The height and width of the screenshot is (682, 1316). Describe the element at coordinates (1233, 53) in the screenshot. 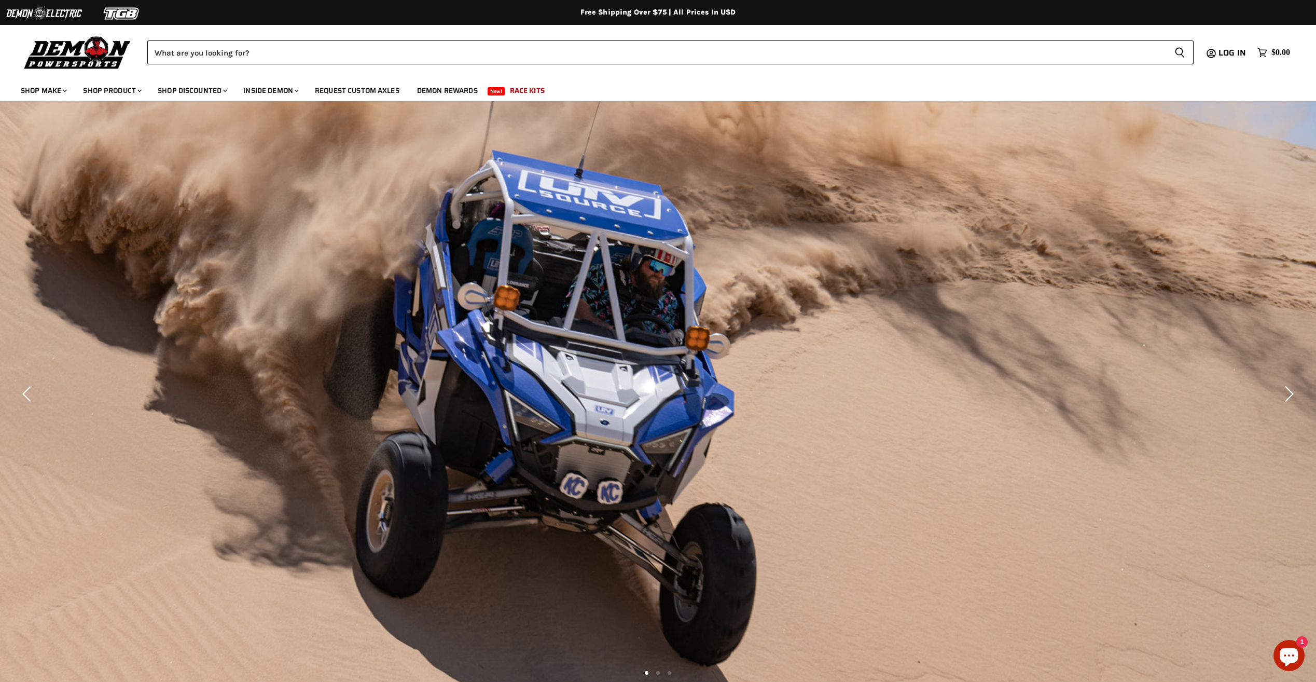

I see `a: Log in` at that location.